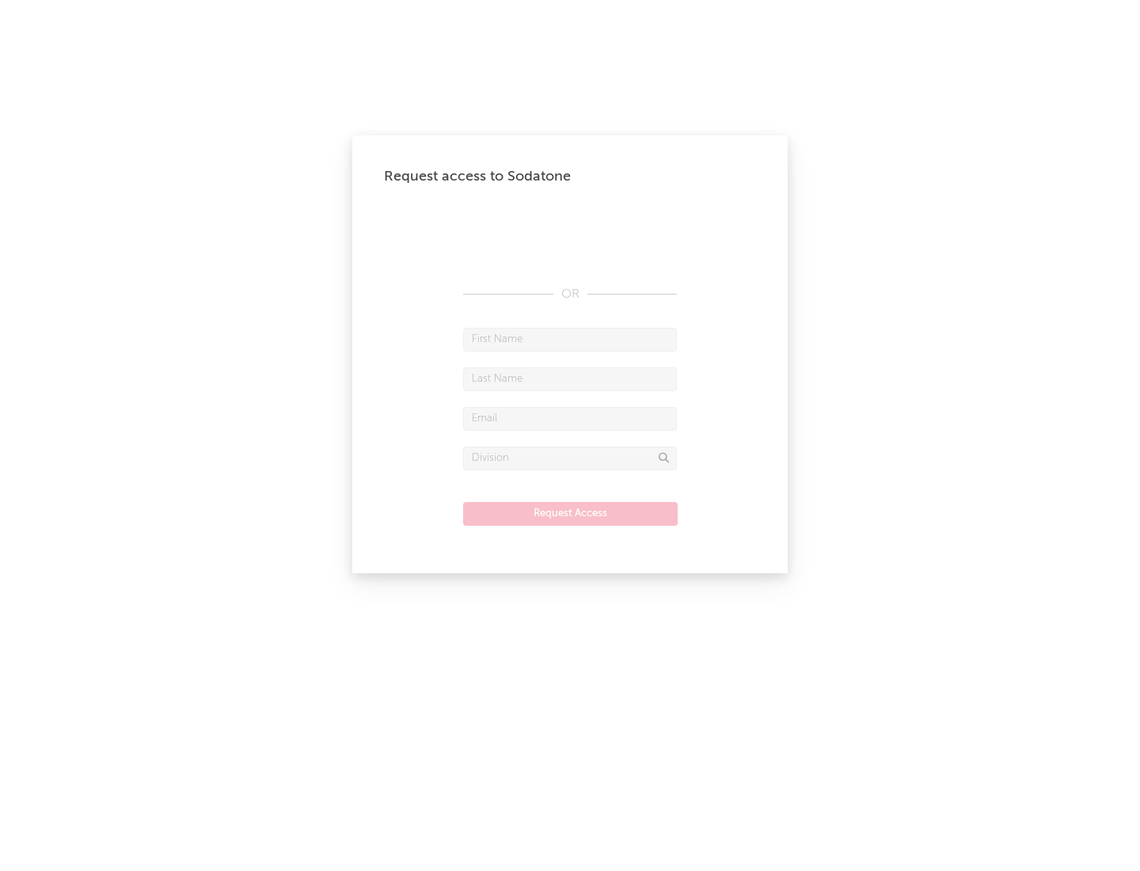 This screenshot has width=1140, height=871. I want to click on div: Request access to Sodatone, so click(570, 177).